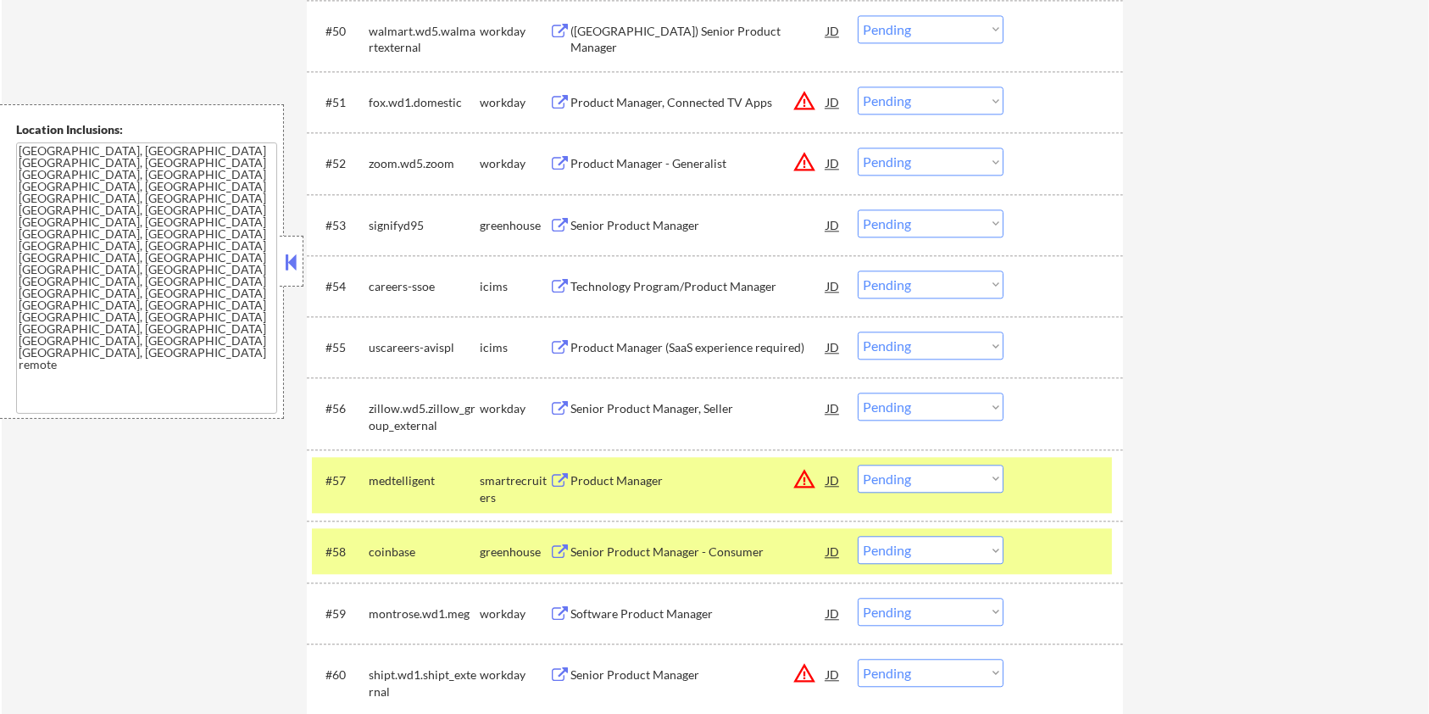 This screenshot has width=1429, height=714. I want to click on div: zoom.wd5.zoom, so click(424, 164).